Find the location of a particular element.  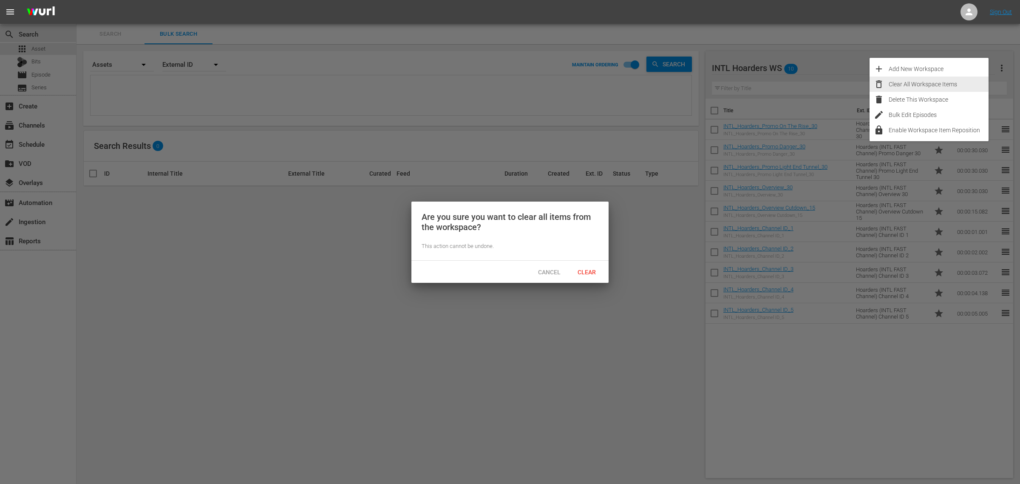

span: Clear is located at coordinates (587, 272).